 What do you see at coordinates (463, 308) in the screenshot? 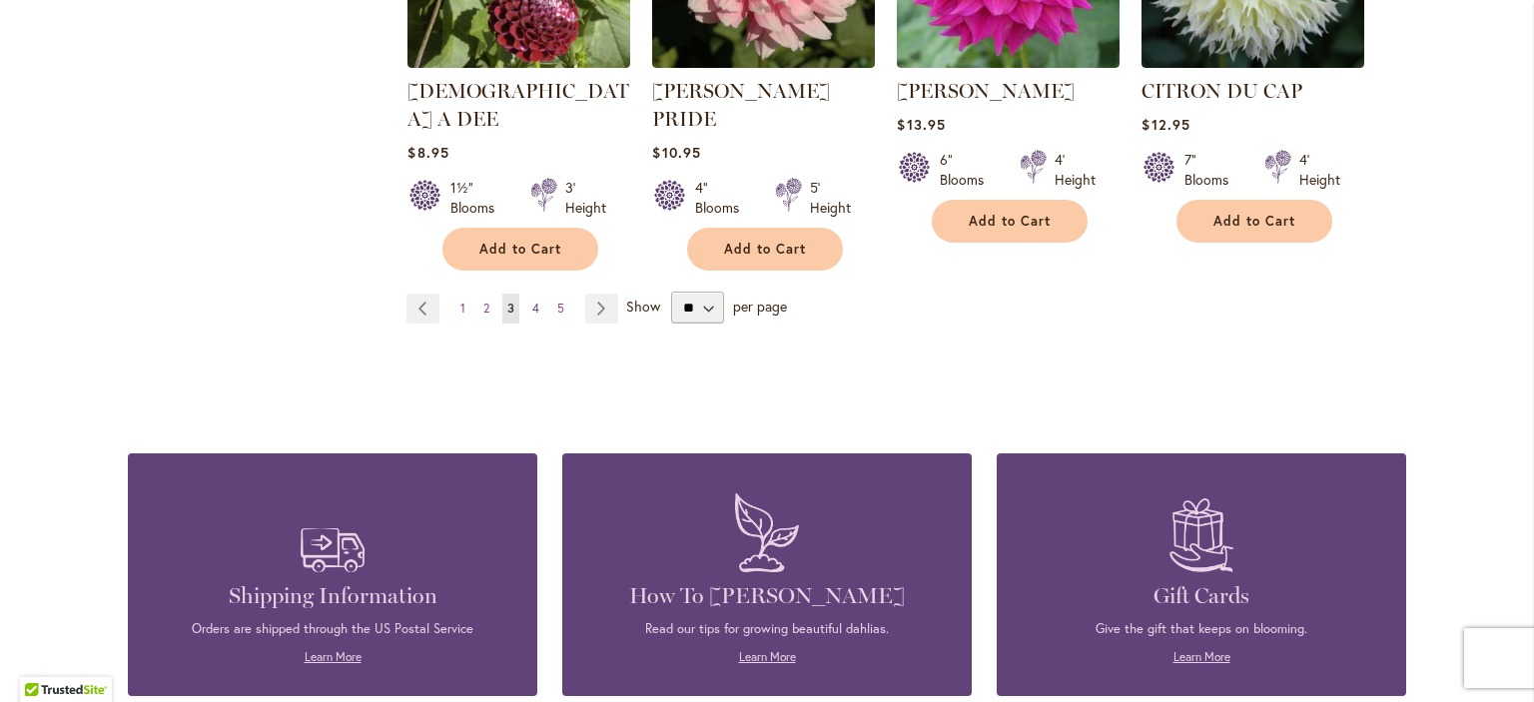
I see `span: 1` at bounding box center [463, 308].